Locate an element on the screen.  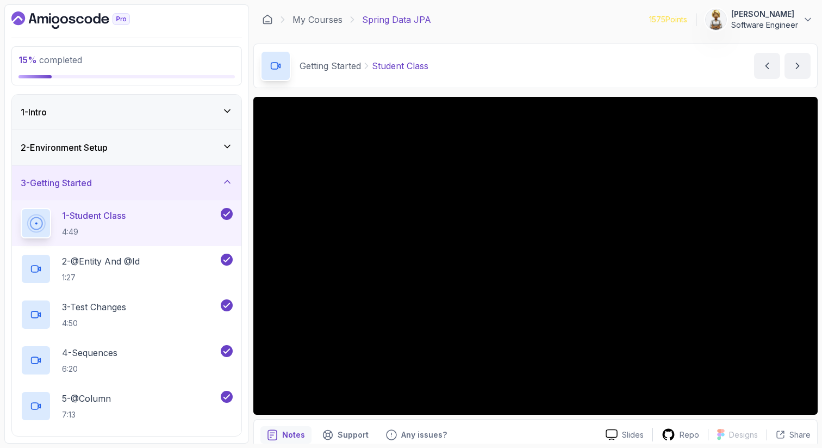
h3: 1 - Intro is located at coordinates (34, 112).